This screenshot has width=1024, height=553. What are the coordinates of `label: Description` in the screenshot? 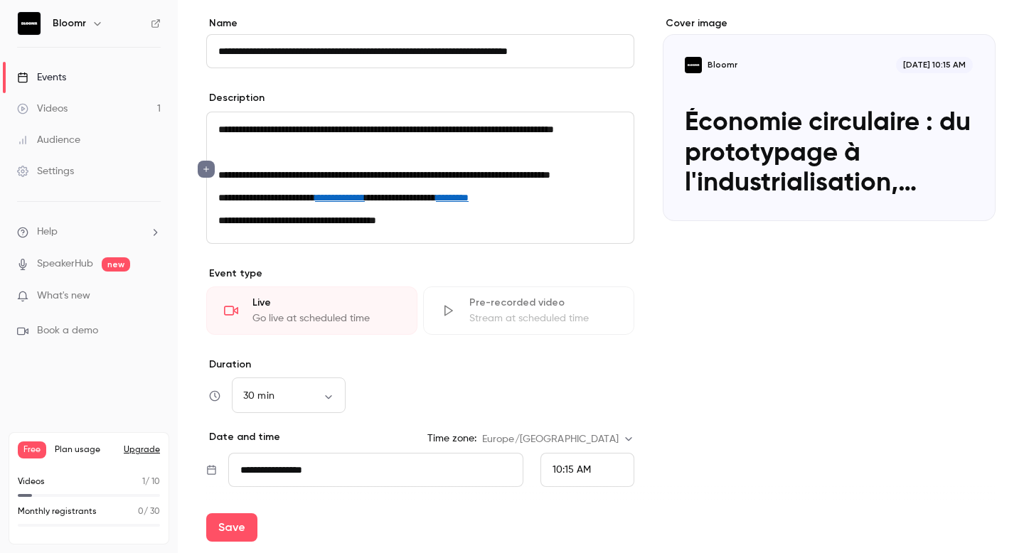 It's located at (235, 98).